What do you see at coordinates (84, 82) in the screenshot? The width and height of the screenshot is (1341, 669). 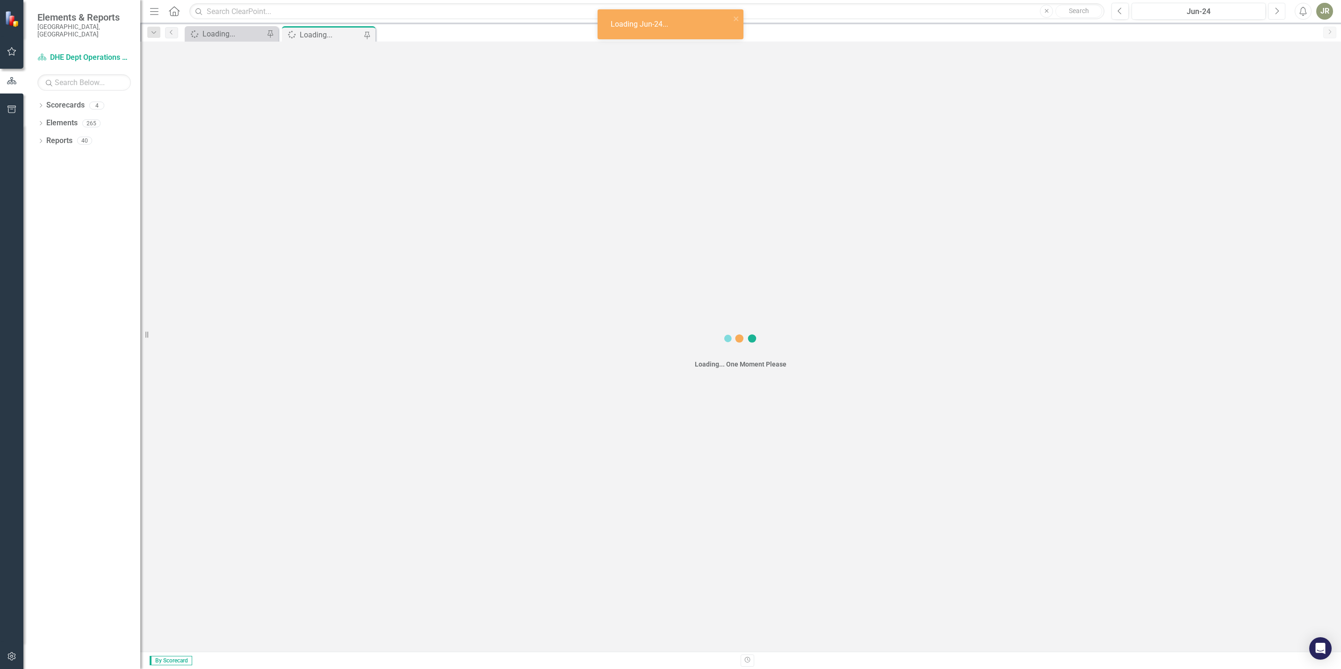 I see `input: Search Below...` at bounding box center [84, 82].